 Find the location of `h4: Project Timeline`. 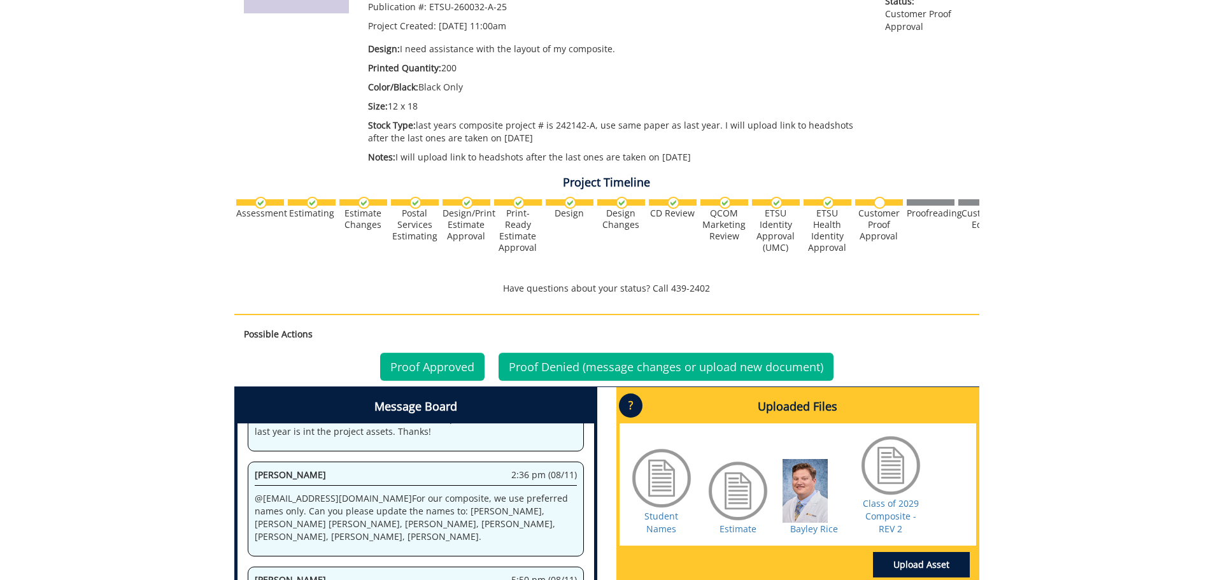

h4: Project Timeline is located at coordinates (607, 183).